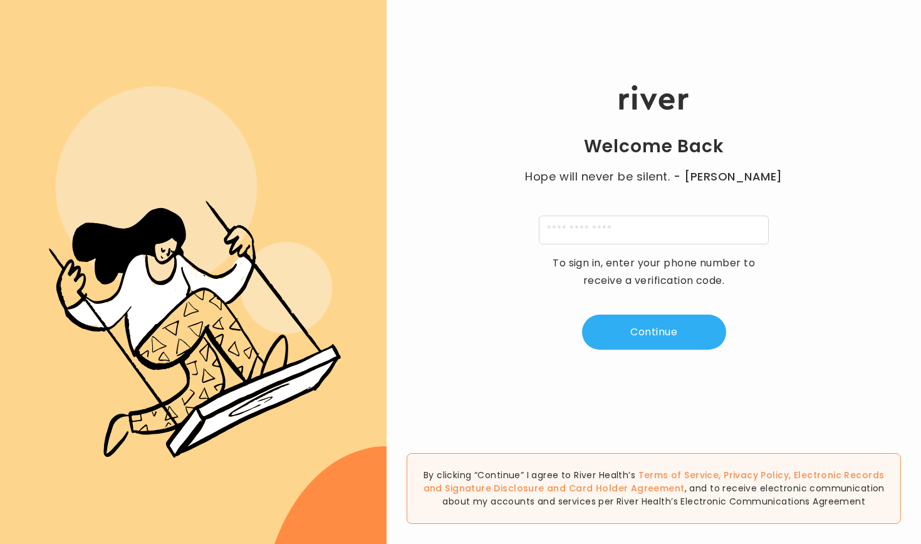 The height and width of the screenshot is (544, 921). What do you see at coordinates (654, 177) in the screenshot?
I see `p: Hope will never be silent.` at bounding box center [654, 177].